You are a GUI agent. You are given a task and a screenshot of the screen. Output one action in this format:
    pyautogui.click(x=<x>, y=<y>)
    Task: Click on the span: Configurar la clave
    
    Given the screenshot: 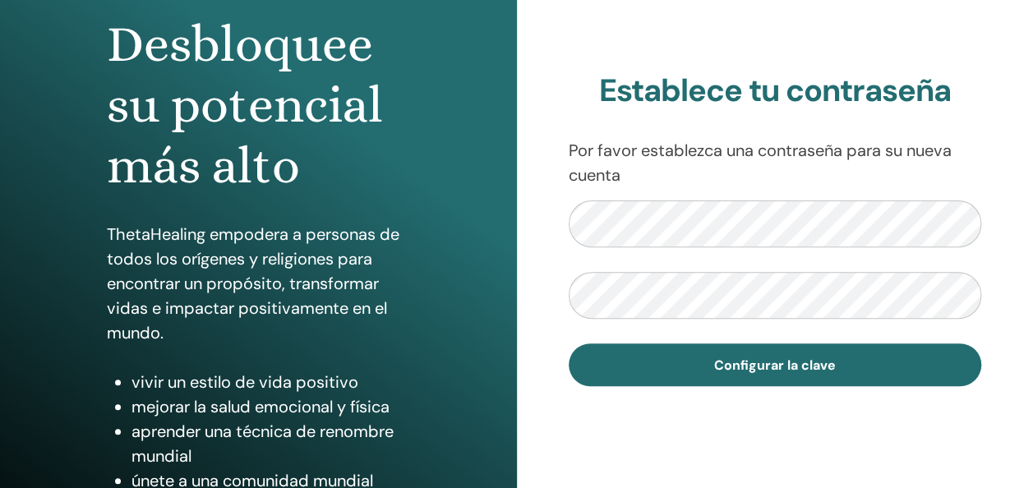 What is the action you would take?
    pyautogui.click(x=775, y=365)
    